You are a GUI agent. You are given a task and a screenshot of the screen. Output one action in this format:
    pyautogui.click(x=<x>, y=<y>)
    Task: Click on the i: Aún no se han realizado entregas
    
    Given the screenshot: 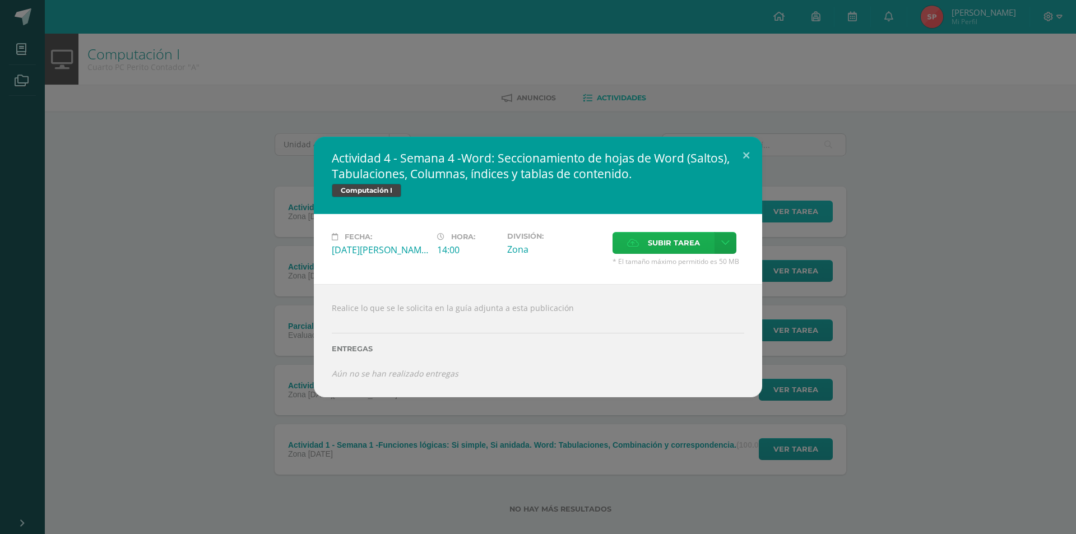 What is the action you would take?
    pyautogui.click(x=395, y=373)
    